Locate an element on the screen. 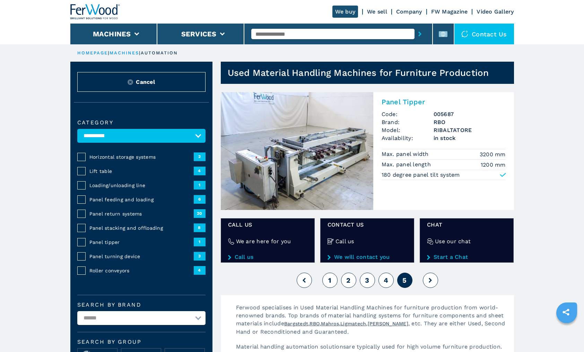 The height and width of the screenshot is (352, 584). span: 6 is located at coordinates (200, 199).